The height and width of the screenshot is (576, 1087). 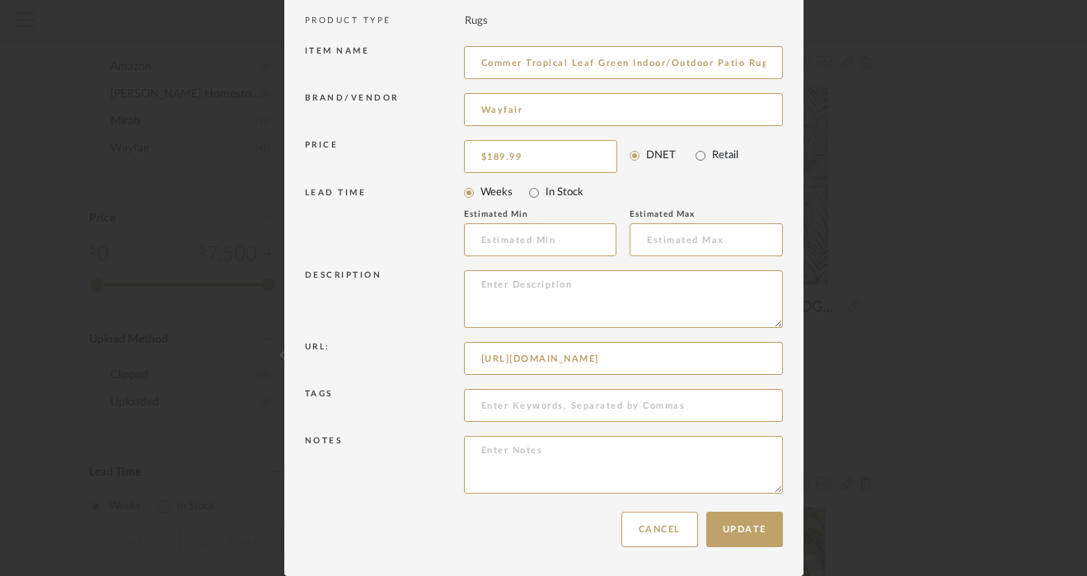 I want to click on label: Retail, so click(x=725, y=156).